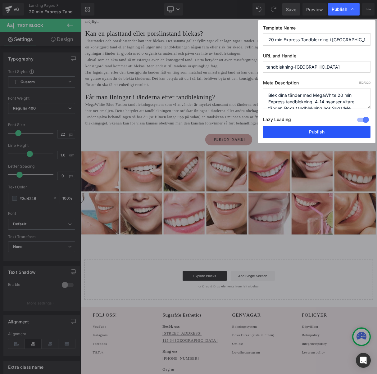  Describe the element at coordinates (361, 83) in the screenshot. I see `span: 152` at that location.